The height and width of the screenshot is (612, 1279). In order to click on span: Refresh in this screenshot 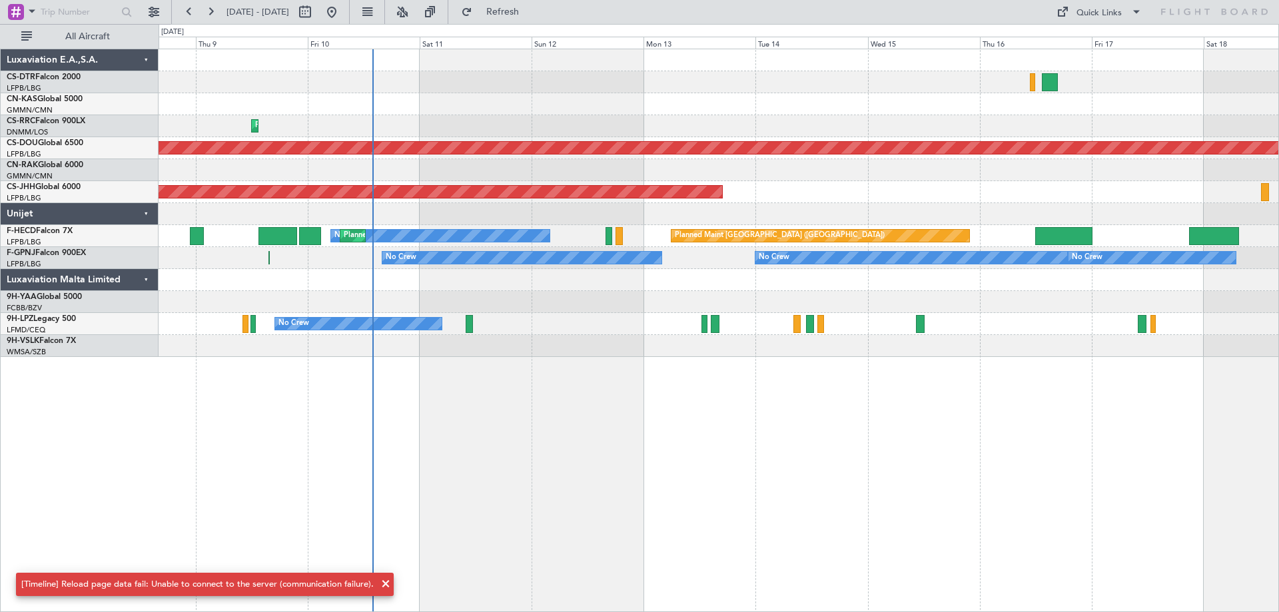, I will do `click(503, 12)`.